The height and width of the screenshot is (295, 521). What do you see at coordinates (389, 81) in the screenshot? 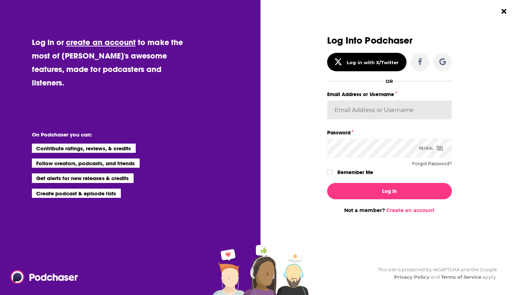
I see `div: OR` at bounding box center [389, 81].